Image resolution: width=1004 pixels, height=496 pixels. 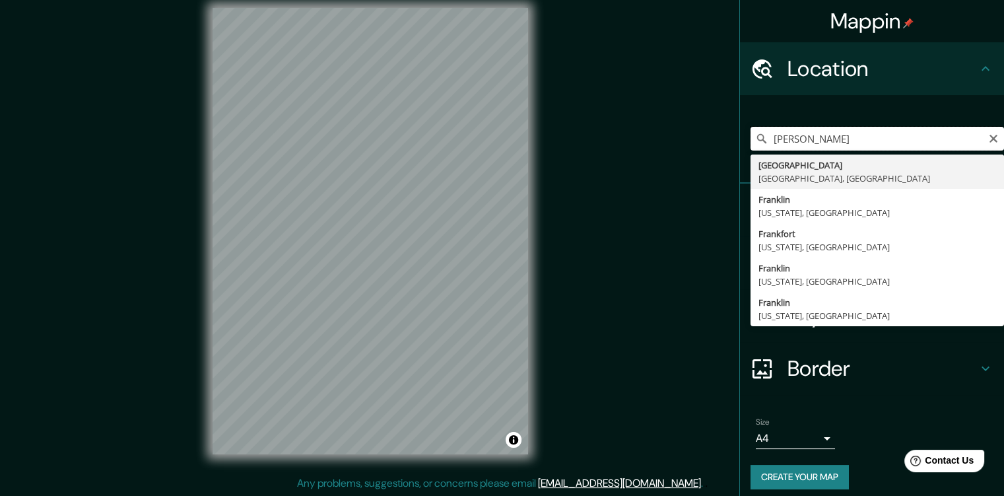 I want to click on span: Contact Us, so click(x=63, y=16).